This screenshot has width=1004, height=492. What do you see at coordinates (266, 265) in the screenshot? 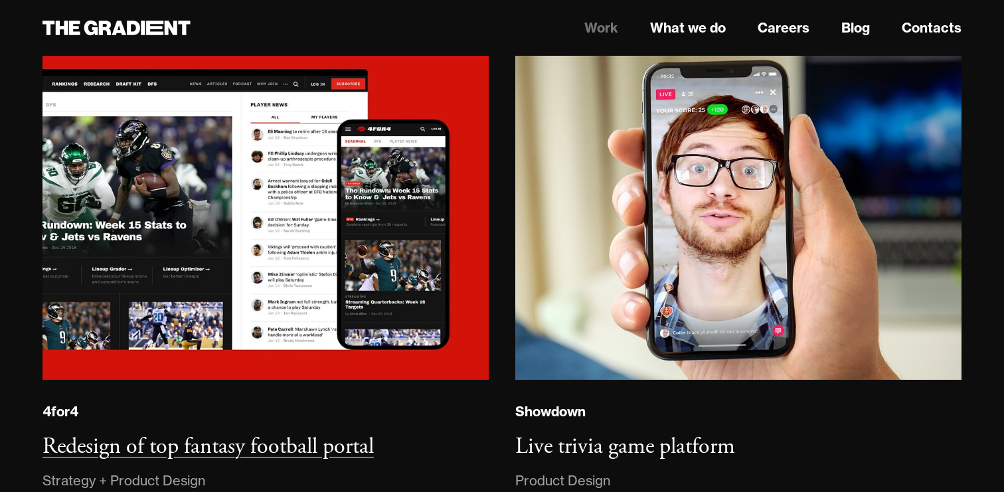
I see `a: 4for44for4Redesign of top fantasy football portalStrategy + Product Design` at bounding box center [266, 265].